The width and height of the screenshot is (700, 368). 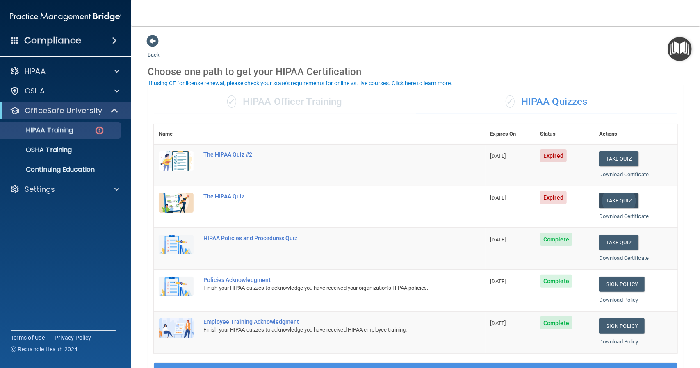 I want to click on button: Open Resource Center, so click(x=680, y=49).